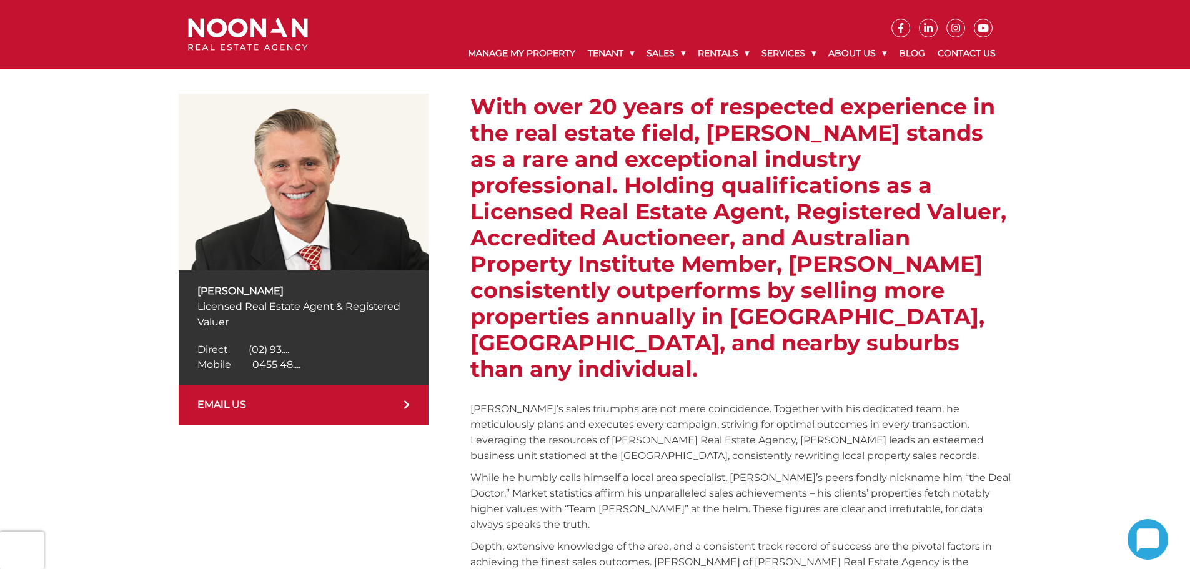 The image size is (1190, 569). I want to click on a: EMAIL US, so click(304, 405).